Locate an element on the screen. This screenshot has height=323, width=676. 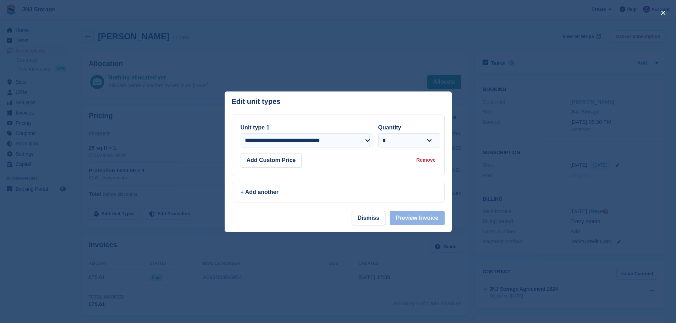
button: close is located at coordinates (664, 13).